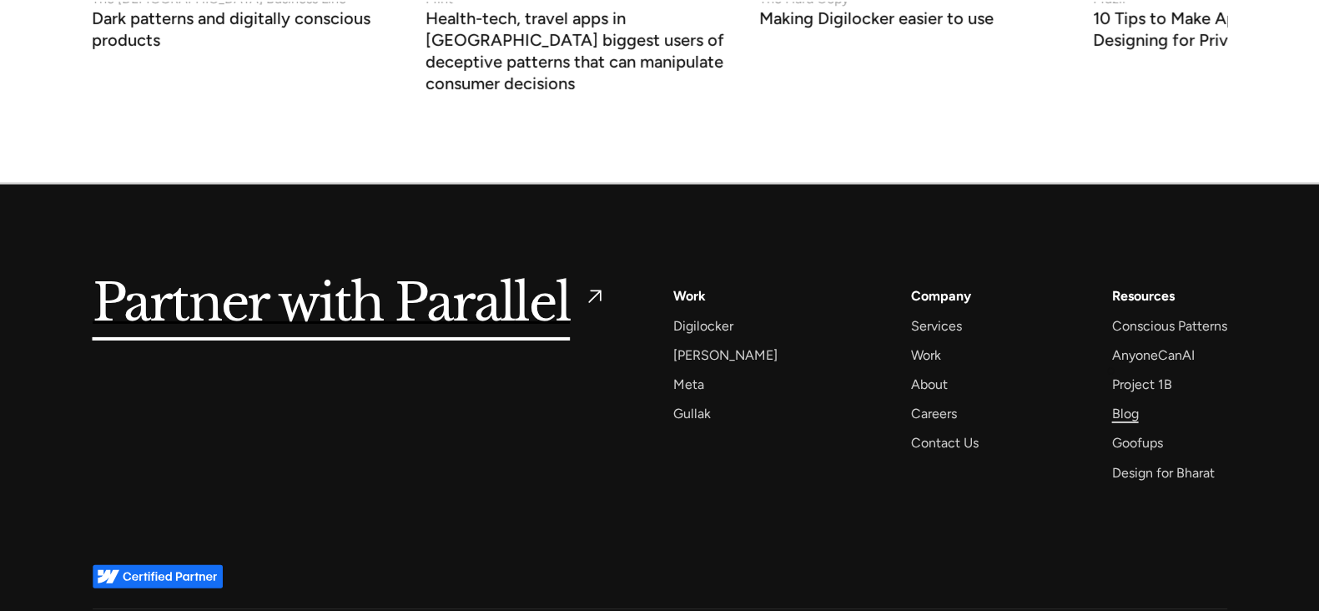  Describe the element at coordinates (933, 413) in the screenshot. I see `a: Careers` at that location.